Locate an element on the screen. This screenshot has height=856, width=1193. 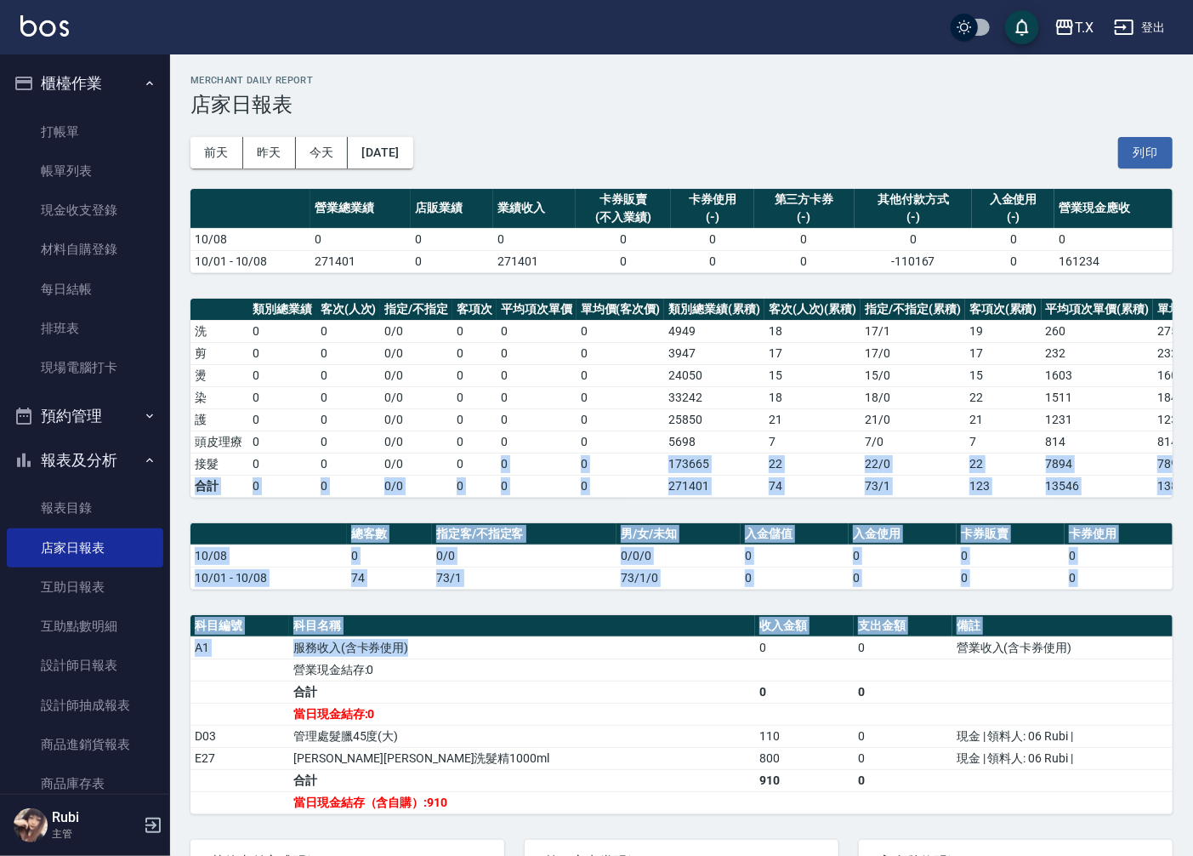
h2: Merchant Daily Report is located at coordinates (681, 80).